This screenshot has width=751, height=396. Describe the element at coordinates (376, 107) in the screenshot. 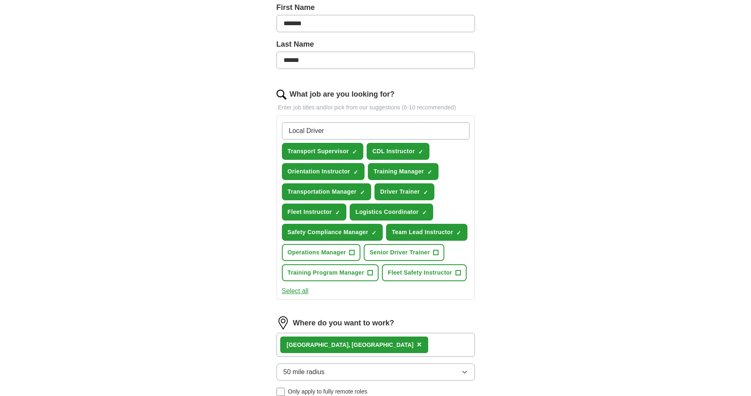

I see `p: Enter job titles and/or pick from our suggestions (6-10 recommended)` at that location.